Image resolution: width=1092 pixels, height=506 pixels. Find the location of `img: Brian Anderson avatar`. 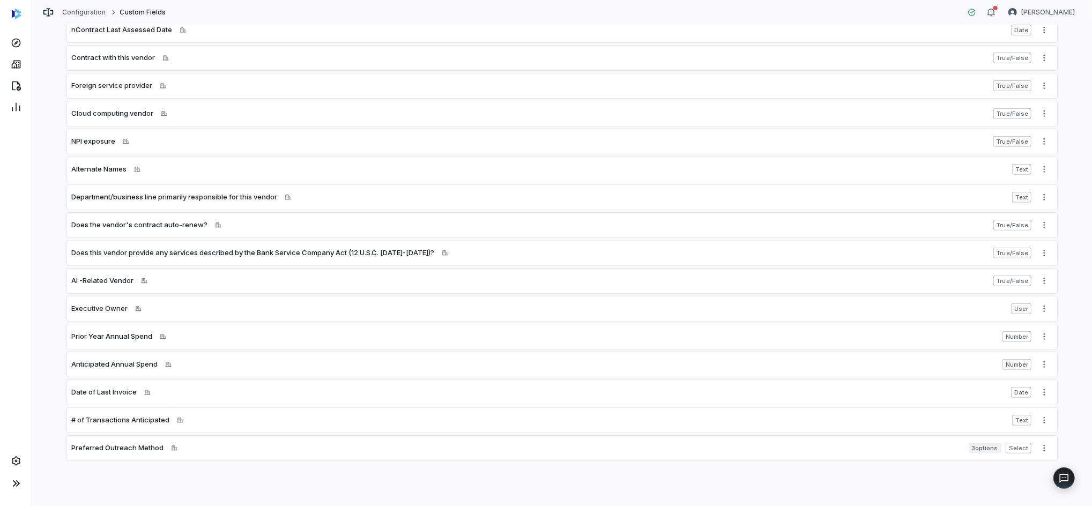

img: Brian Anderson avatar is located at coordinates (1013, 12).